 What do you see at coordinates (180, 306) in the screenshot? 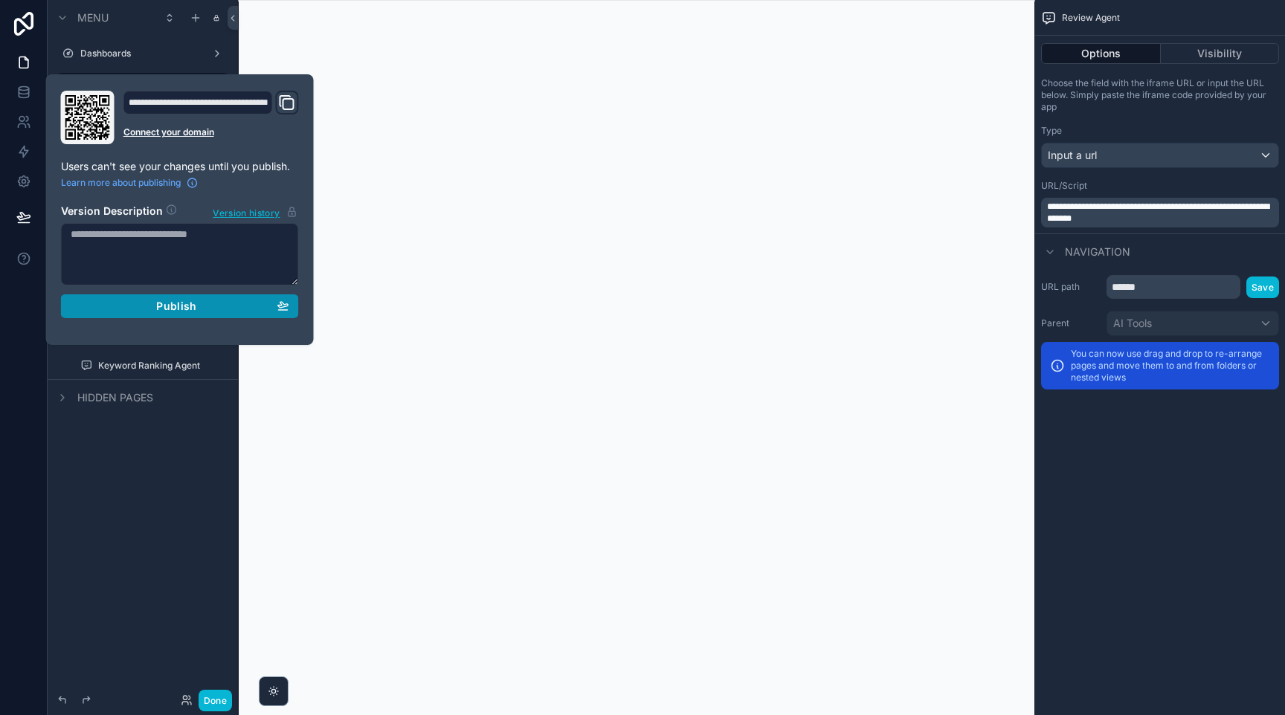
I see `button: Publish` at bounding box center [180, 306].